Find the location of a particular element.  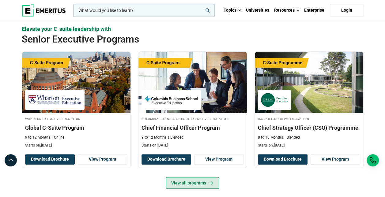

img: Chief Strategy Officer (CSO) Programme | Online Leadership Course is located at coordinates (309, 82).